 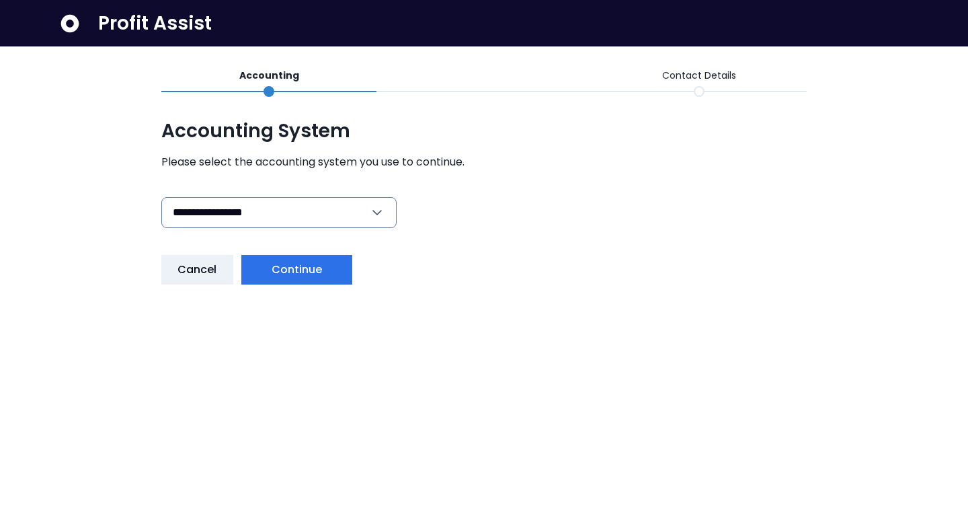 What do you see at coordinates (699, 75) in the screenshot?
I see `p: Contact Details` at bounding box center [699, 75].